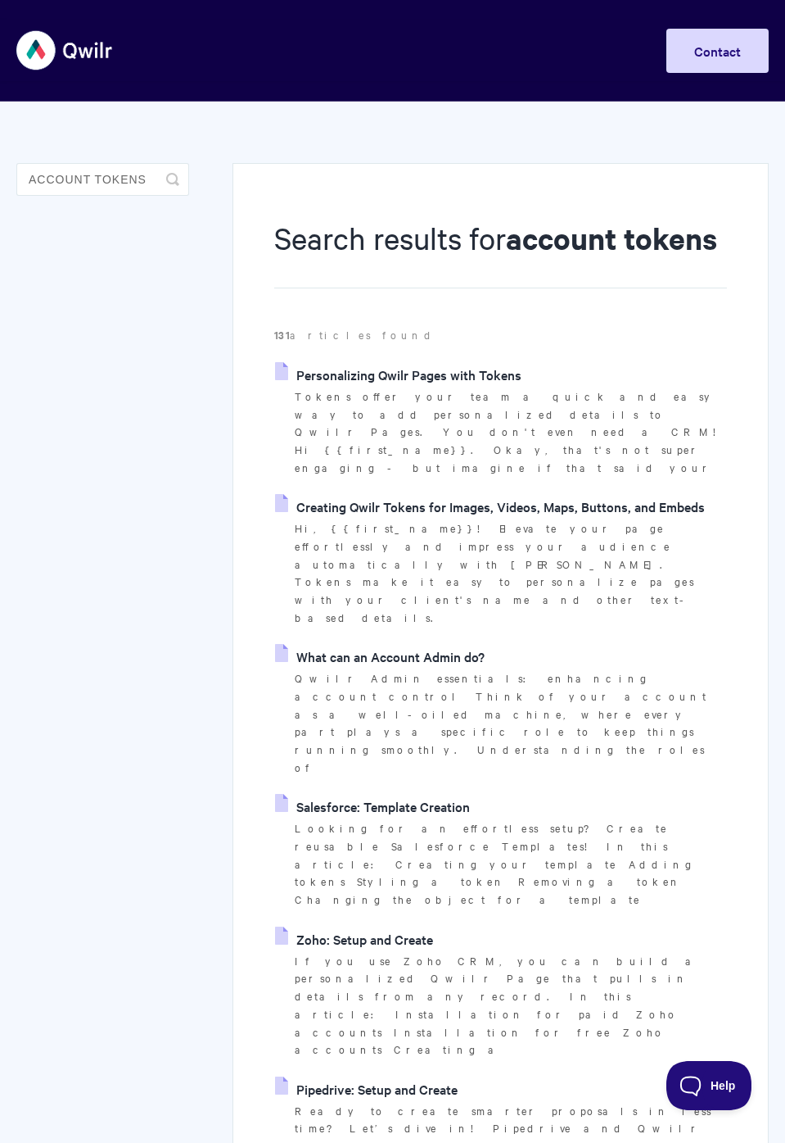 The height and width of the screenshot is (1143, 785). Describe the element at coordinates (500, 252) in the screenshot. I see `h1: Search results for` at that location.